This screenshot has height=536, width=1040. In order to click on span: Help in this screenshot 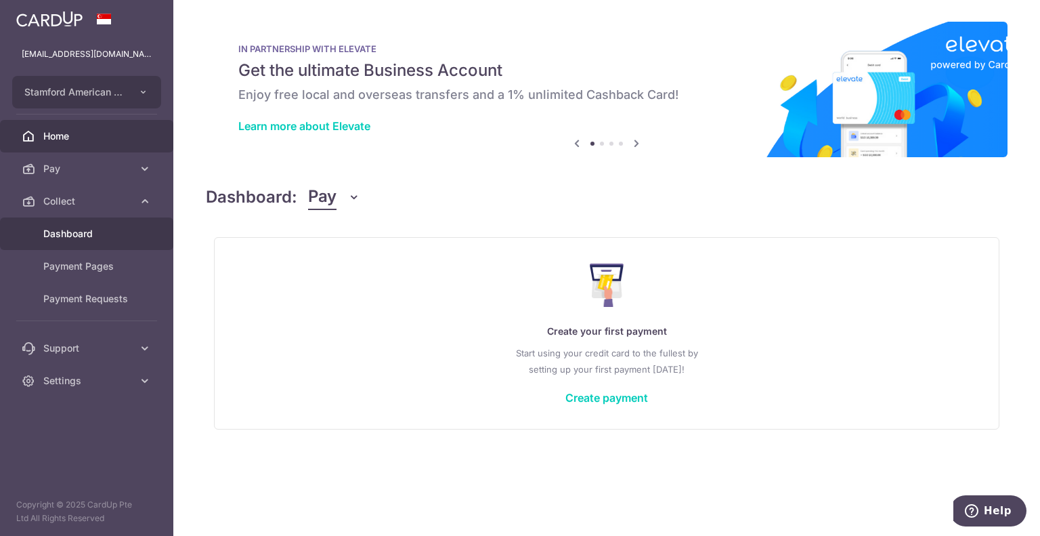, I will do `click(44, 16)`.